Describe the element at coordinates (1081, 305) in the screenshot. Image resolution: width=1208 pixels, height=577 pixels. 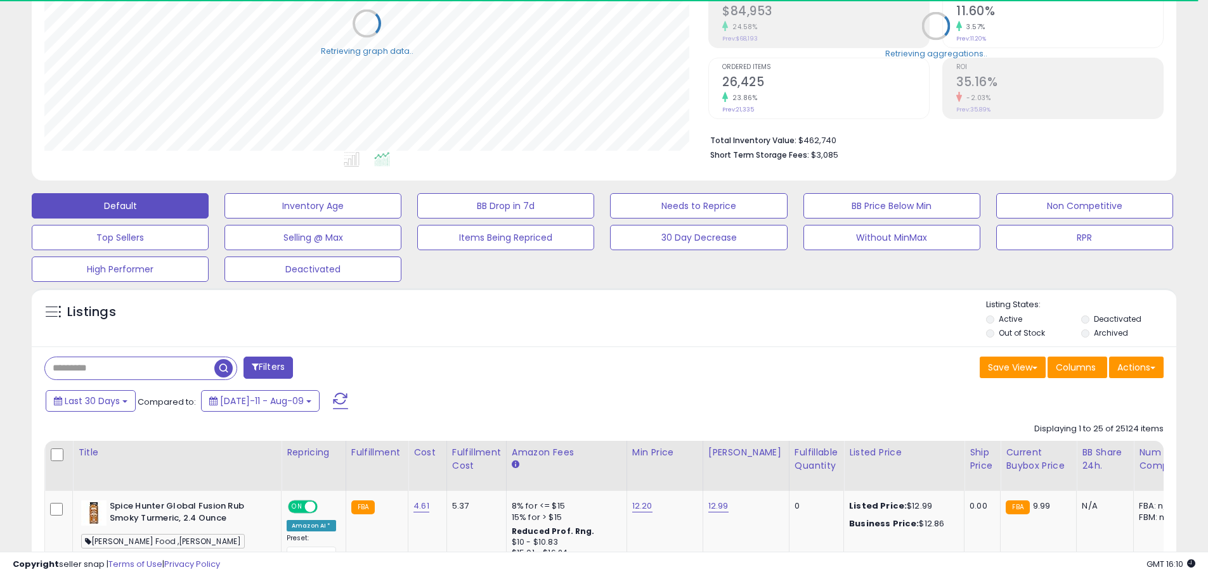
I see `p: Listing States:` at that location.